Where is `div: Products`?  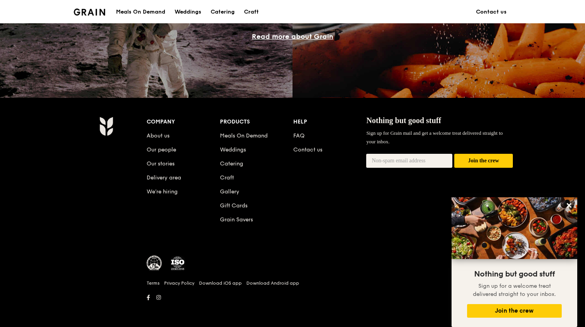
div: Products is located at coordinates (256, 122).